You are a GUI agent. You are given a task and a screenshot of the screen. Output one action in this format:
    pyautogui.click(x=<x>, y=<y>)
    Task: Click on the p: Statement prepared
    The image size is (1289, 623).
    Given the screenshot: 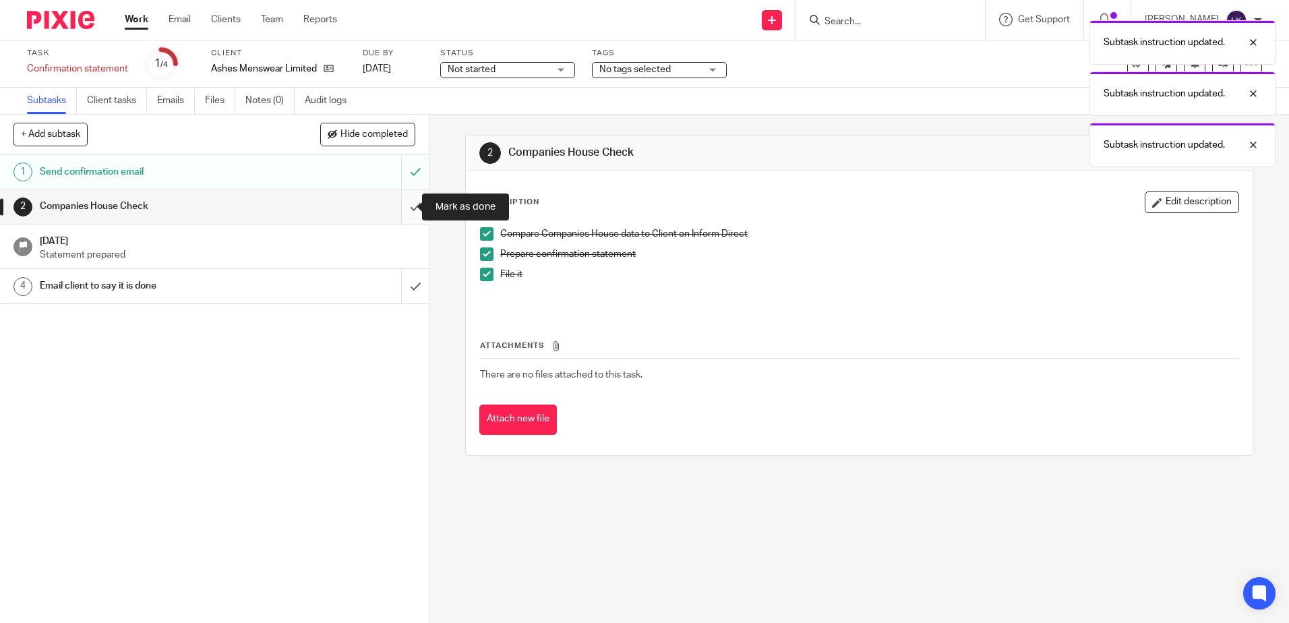 What is the action you would take?
    pyautogui.click(x=228, y=255)
    